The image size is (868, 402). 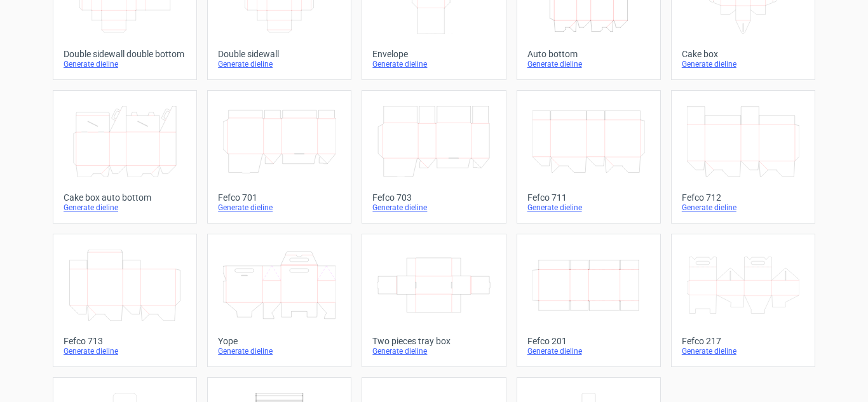 What do you see at coordinates (743, 341) in the screenshot?
I see `div: Fefco 217` at bounding box center [743, 341].